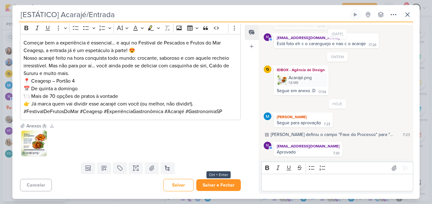 Image resolution: width=432 pixels, height=204 pixels. Describe the element at coordinates (130, 89) in the screenshot. I see `p: 📍 Ceagesp – Portão 4 📅 De quinta a domingo 🍽️ Mais de 70 opções de pratos à vontade` at that location.